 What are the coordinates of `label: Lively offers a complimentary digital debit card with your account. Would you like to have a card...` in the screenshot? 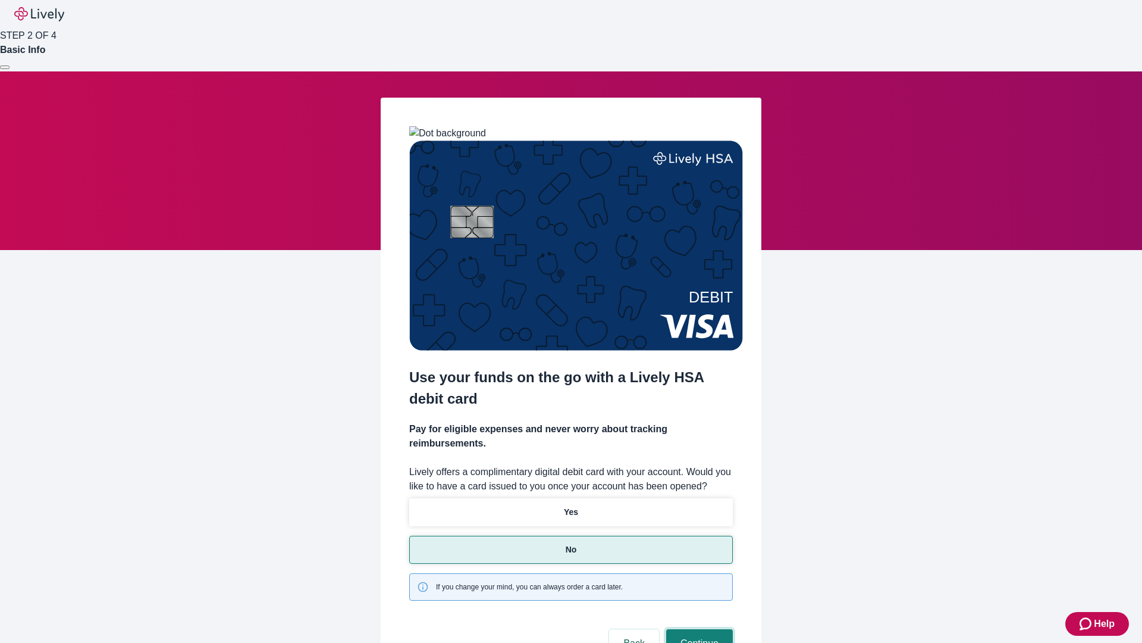 It's located at (571, 479).